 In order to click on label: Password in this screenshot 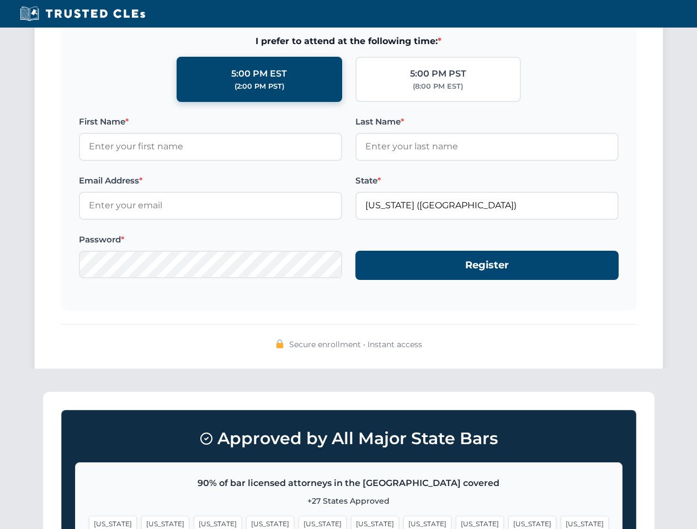, I will do `click(210, 240)`.